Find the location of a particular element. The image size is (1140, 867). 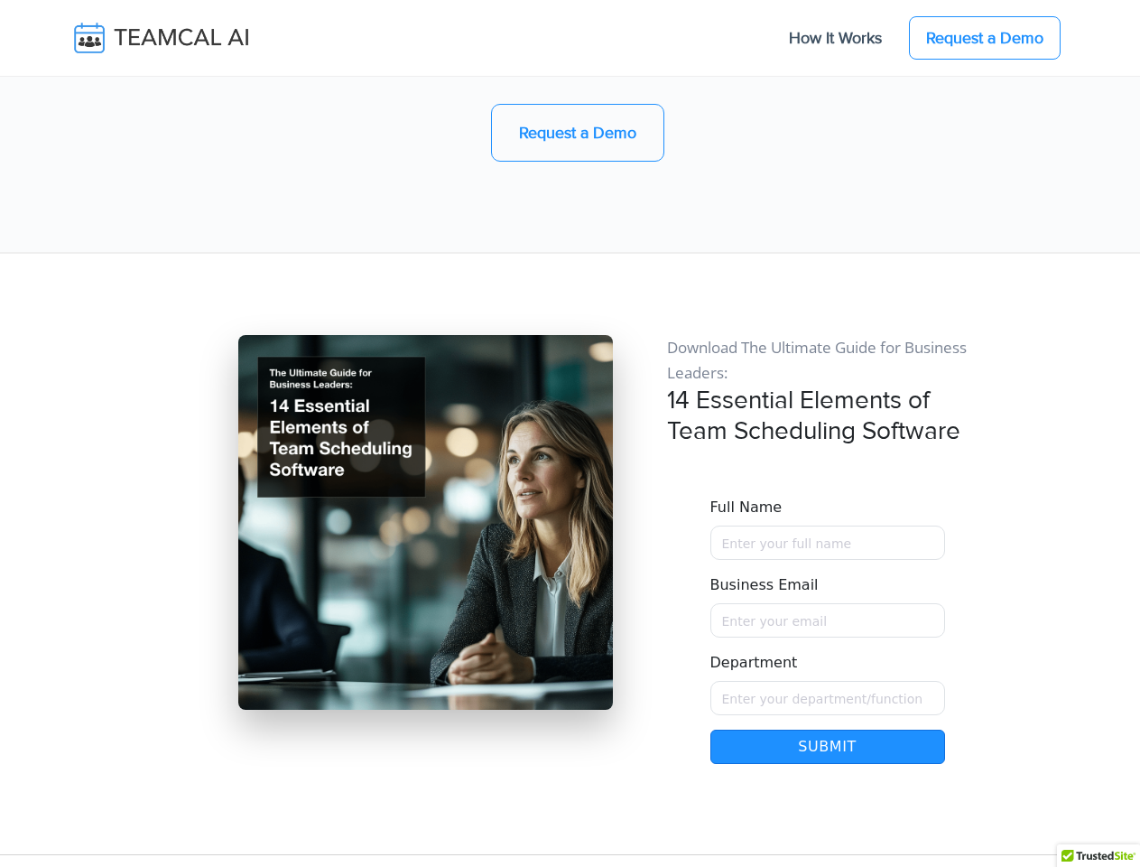

label: Department is located at coordinates (754, 663).